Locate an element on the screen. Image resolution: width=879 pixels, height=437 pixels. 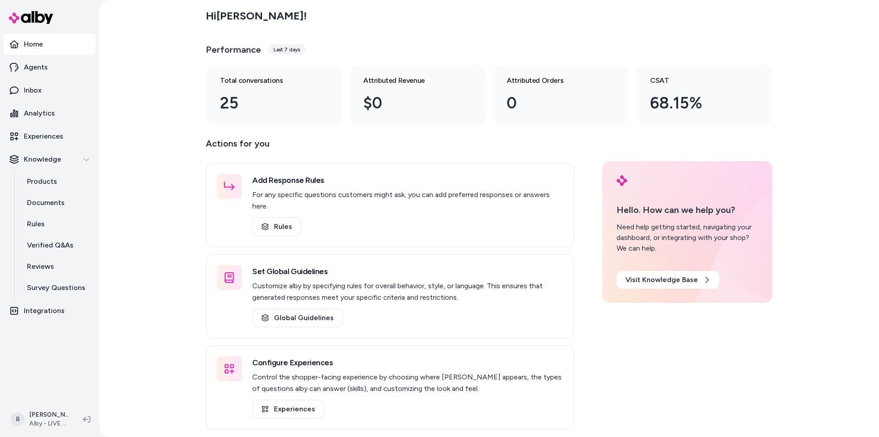
span: B is located at coordinates (18, 419).